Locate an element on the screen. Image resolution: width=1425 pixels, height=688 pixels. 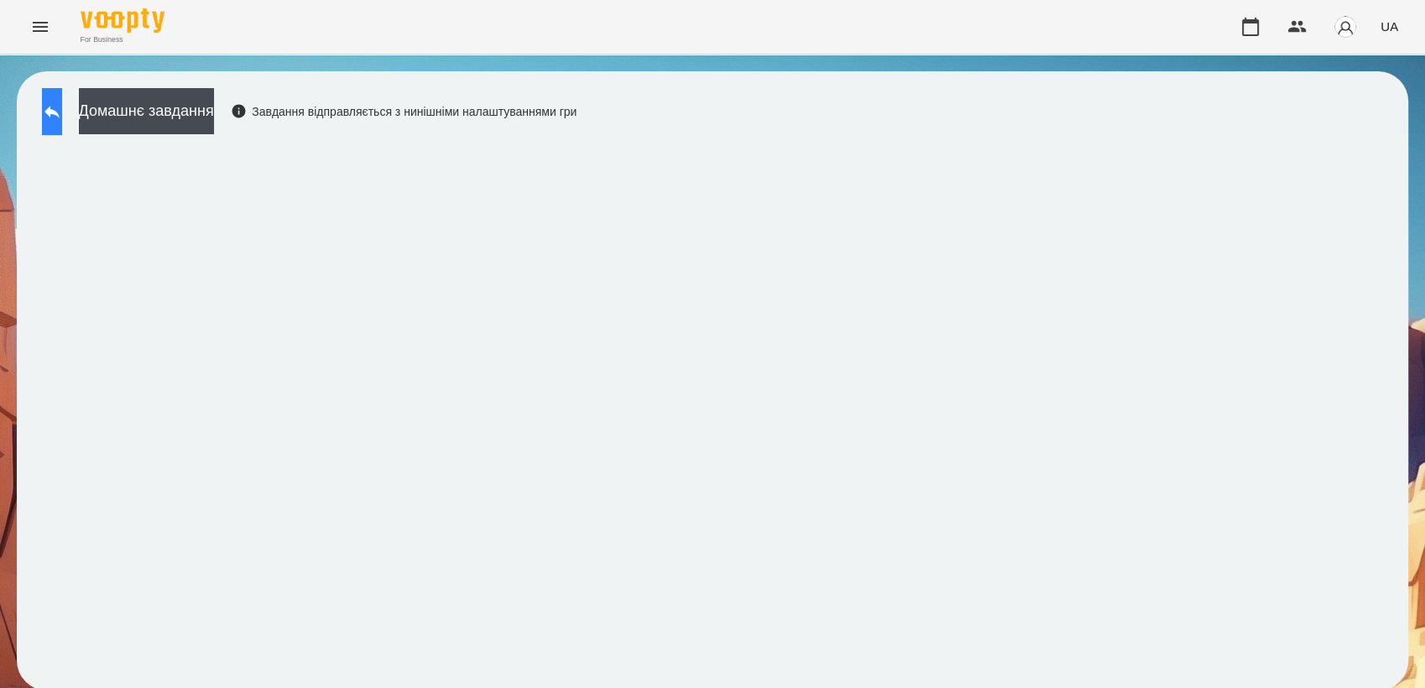
div: Завдання відправляється з нинішніми налаштуваннями гри is located at coordinates (404, 112).